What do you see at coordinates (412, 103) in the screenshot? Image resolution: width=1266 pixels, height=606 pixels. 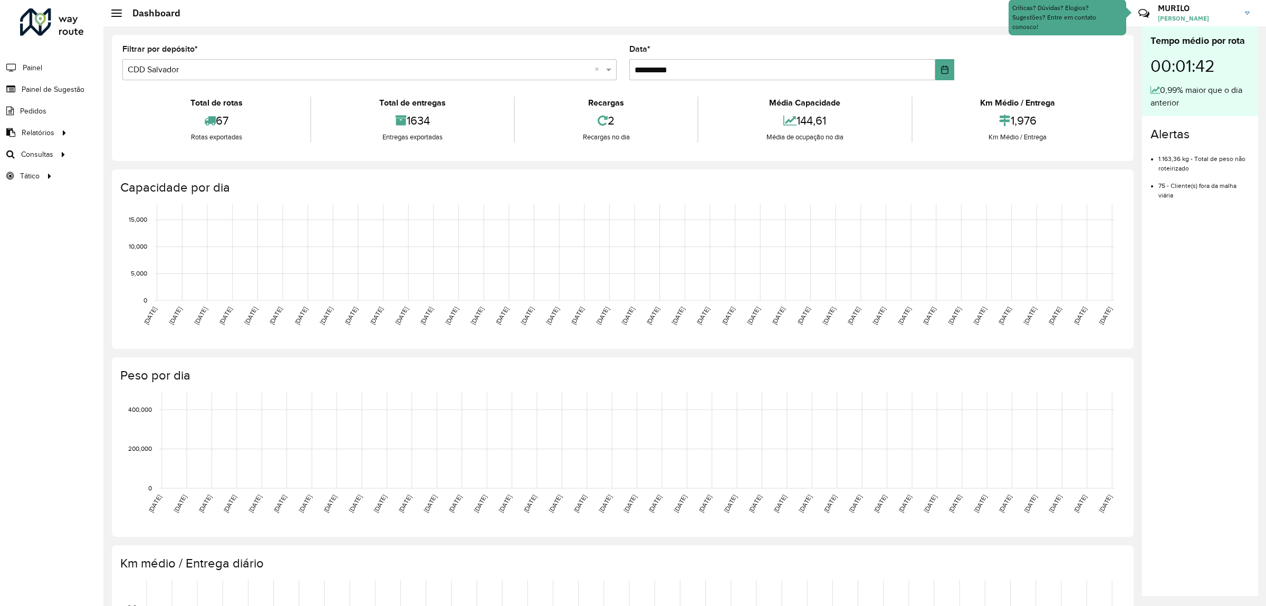 I see `div: Total de entregas` at bounding box center [412, 103].